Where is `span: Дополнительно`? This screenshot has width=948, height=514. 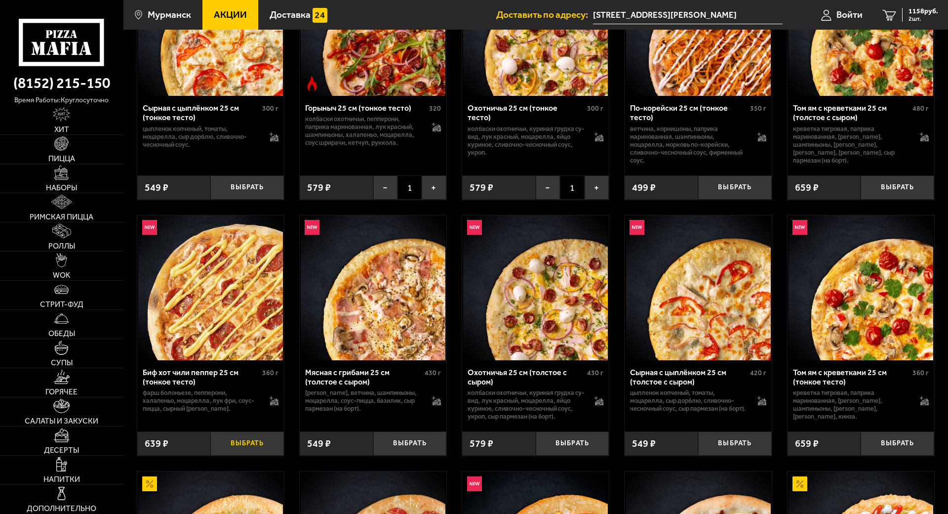 span: Дополнительно is located at coordinates (61, 508).